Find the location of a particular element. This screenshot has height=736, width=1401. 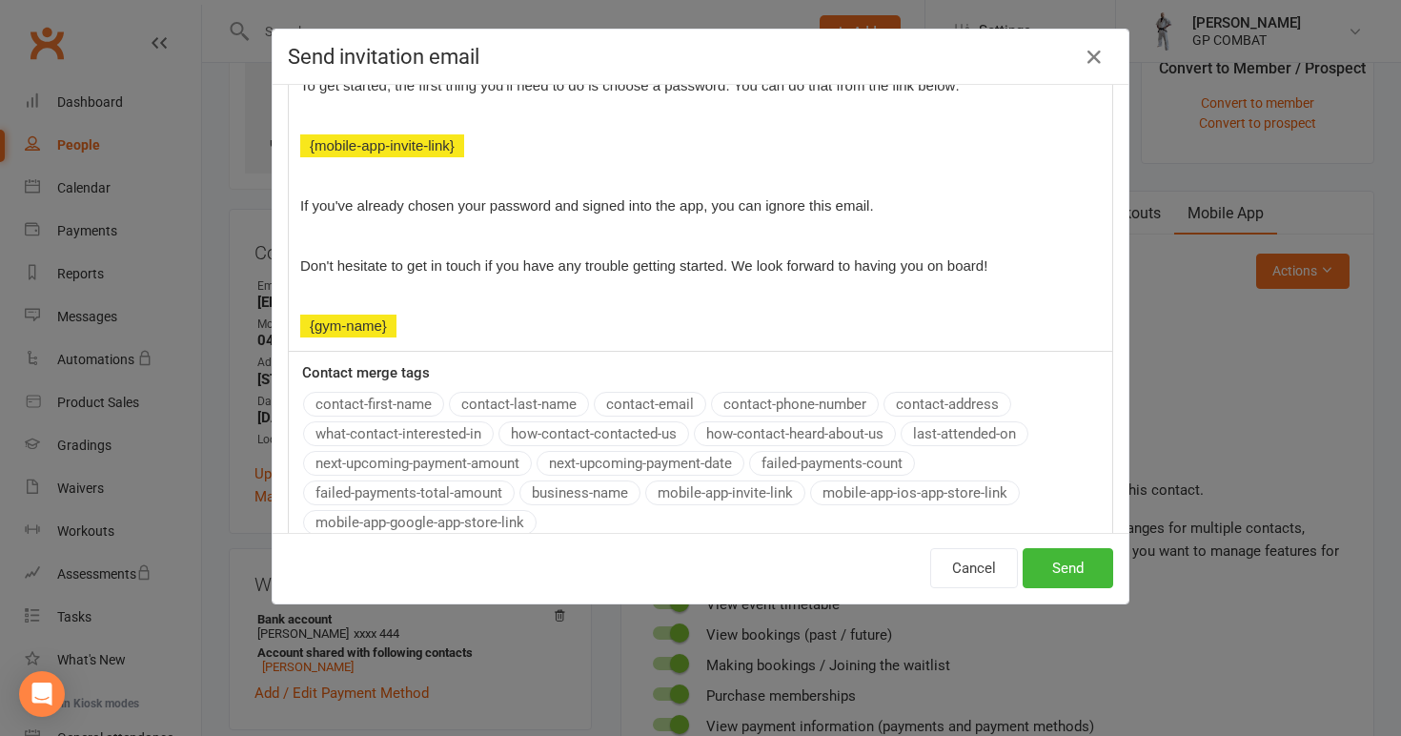

span: To get started, the first thing you'll need to do is choose a password. You can do that from the ... is located at coordinates (630, 85).